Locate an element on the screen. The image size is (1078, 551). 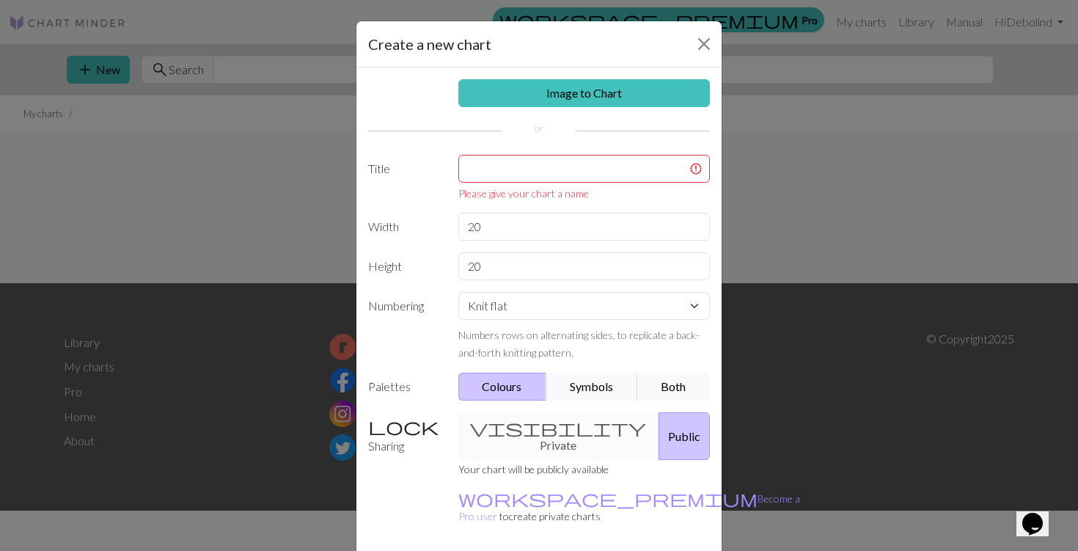
label: Width is located at coordinates (404, 227).